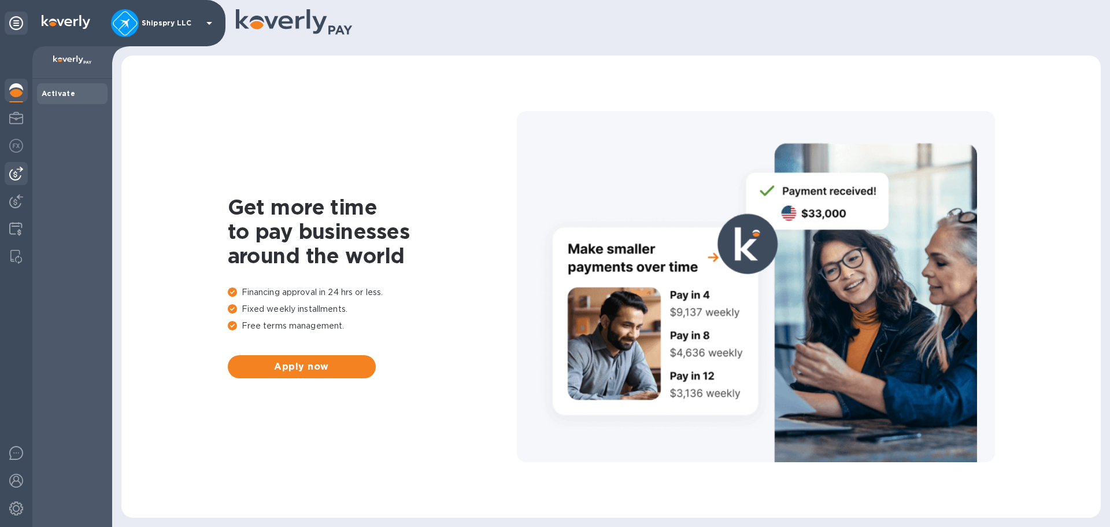 This screenshot has height=527, width=1110. Describe the element at coordinates (372, 292) in the screenshot. I see `p: Financing approval in 24 hrs or less.` at that location.